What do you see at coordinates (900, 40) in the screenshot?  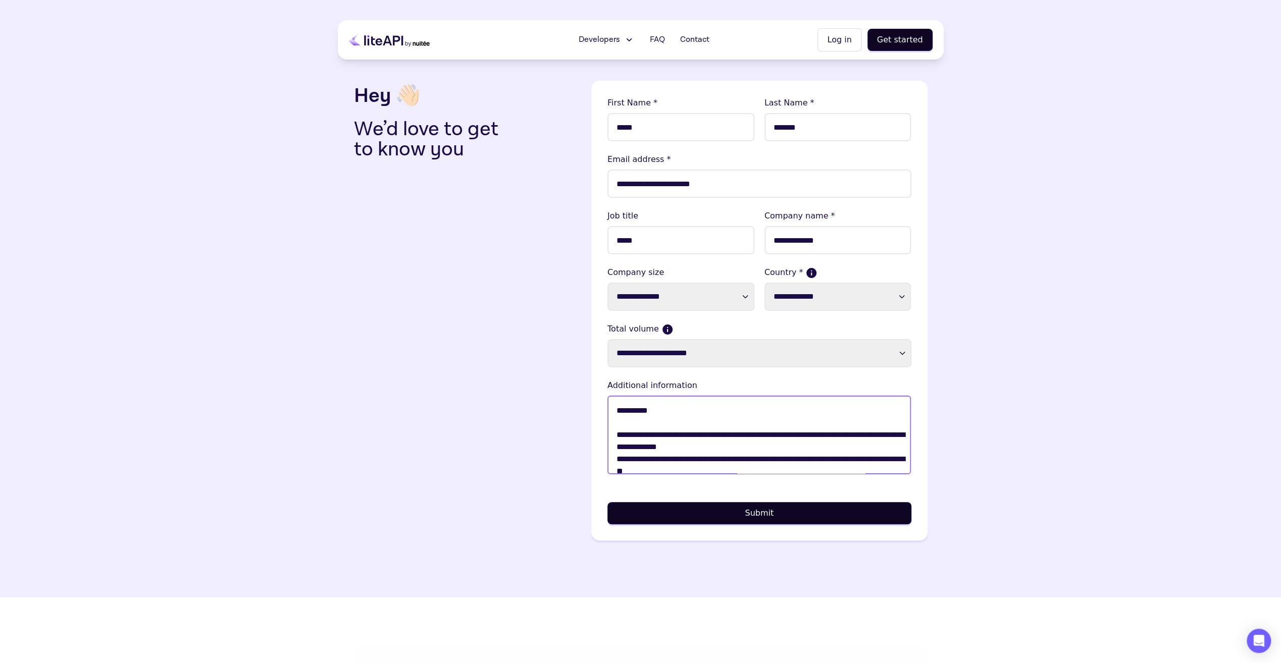 I see `button: Get started` at bounding box center [900, 40].